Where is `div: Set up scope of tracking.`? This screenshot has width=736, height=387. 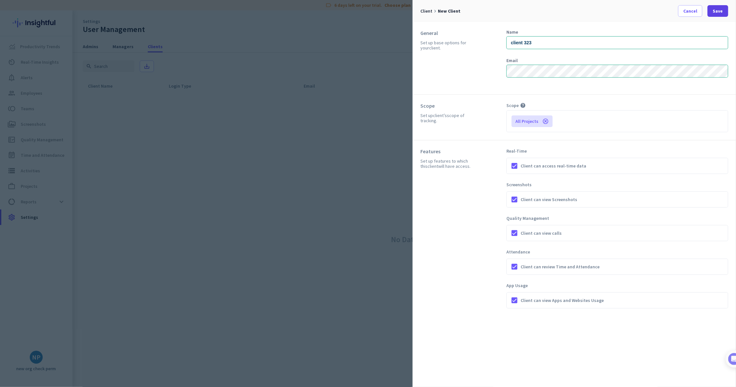 div: Set up scope of tracking. is located at coordinates (447, 118).